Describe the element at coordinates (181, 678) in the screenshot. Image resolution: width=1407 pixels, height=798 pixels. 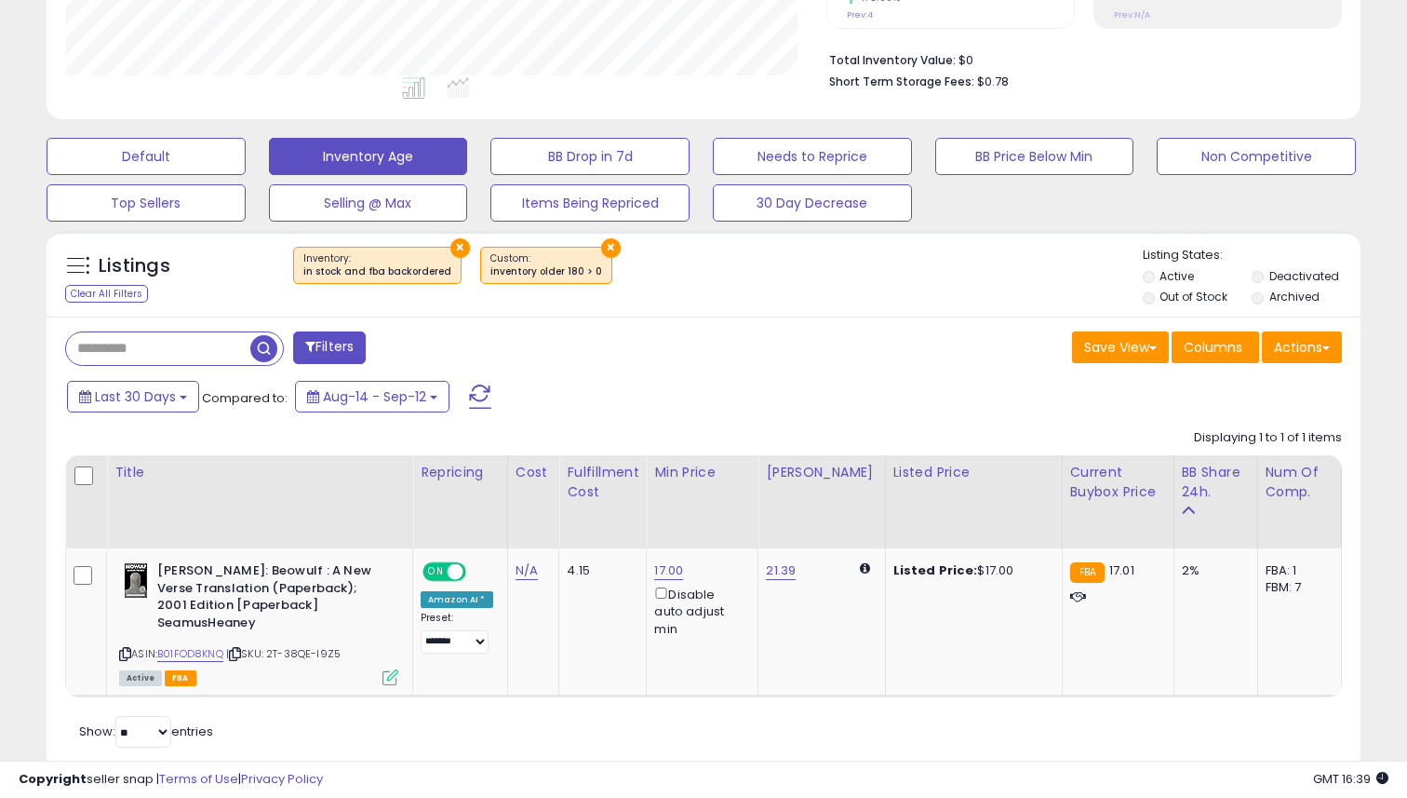
I see `span: FBA` at that location.